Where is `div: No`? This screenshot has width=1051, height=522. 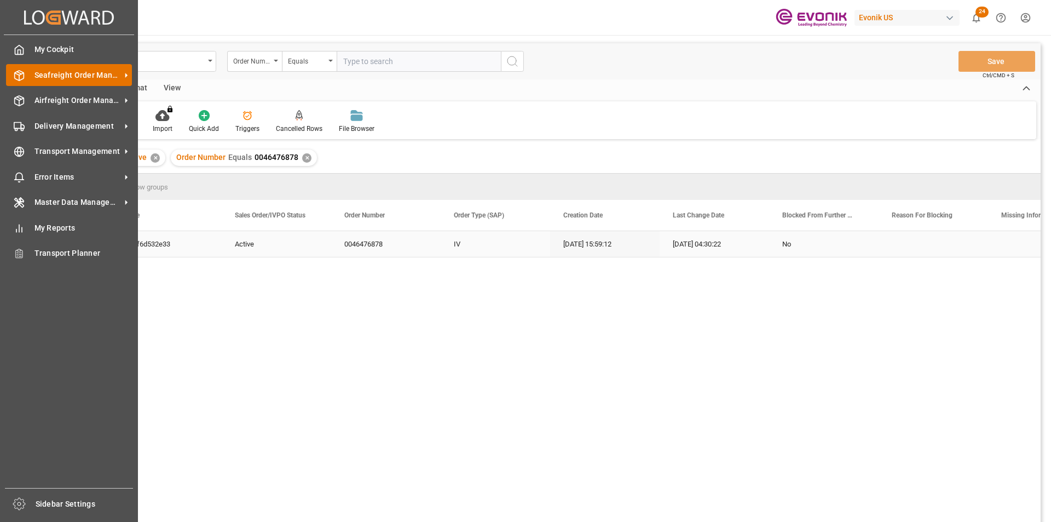
div: No is located at coordinates (824, 244).